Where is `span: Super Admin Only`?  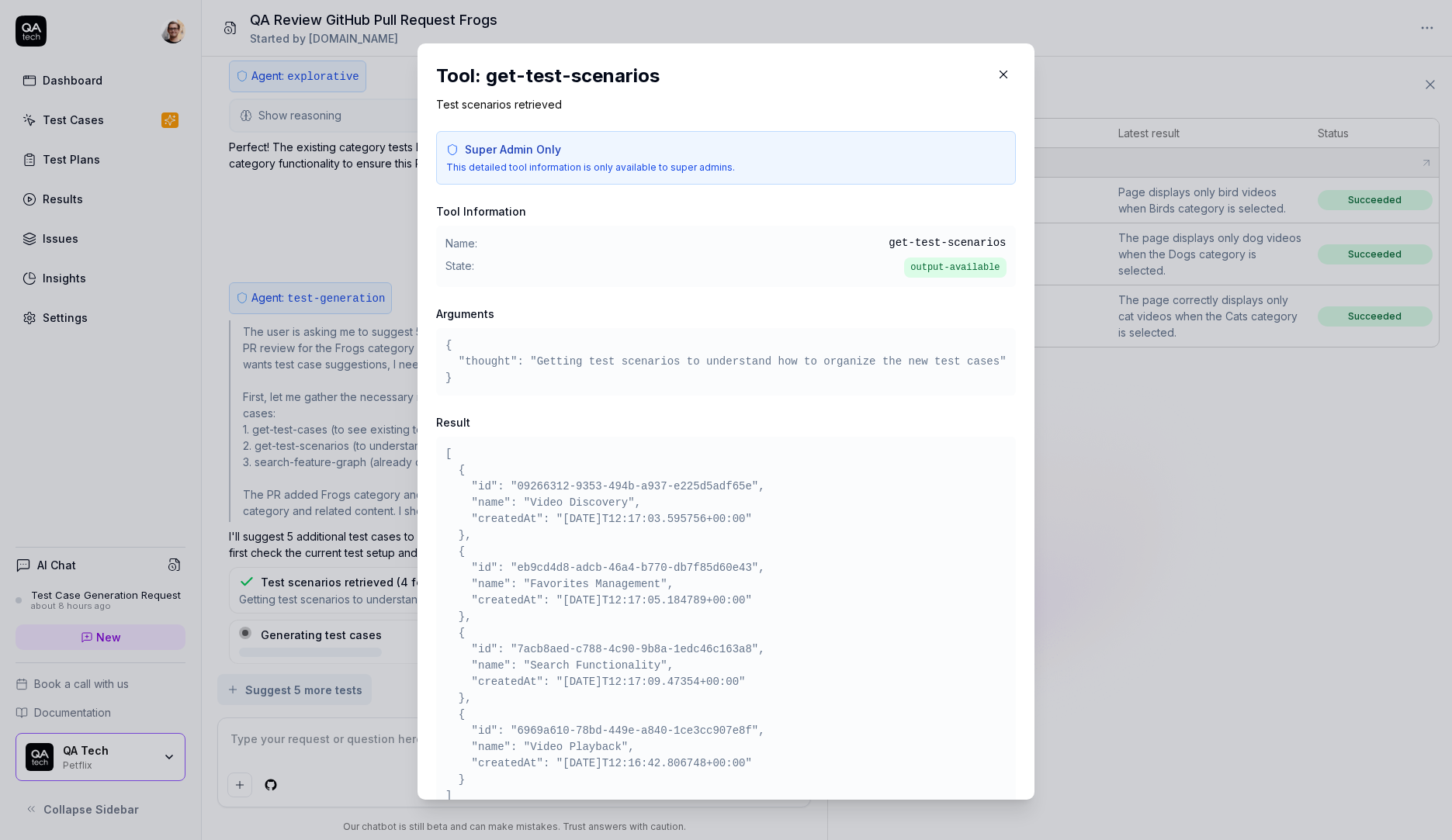 span: Super Admin Only is located at coordinates (513, 149).